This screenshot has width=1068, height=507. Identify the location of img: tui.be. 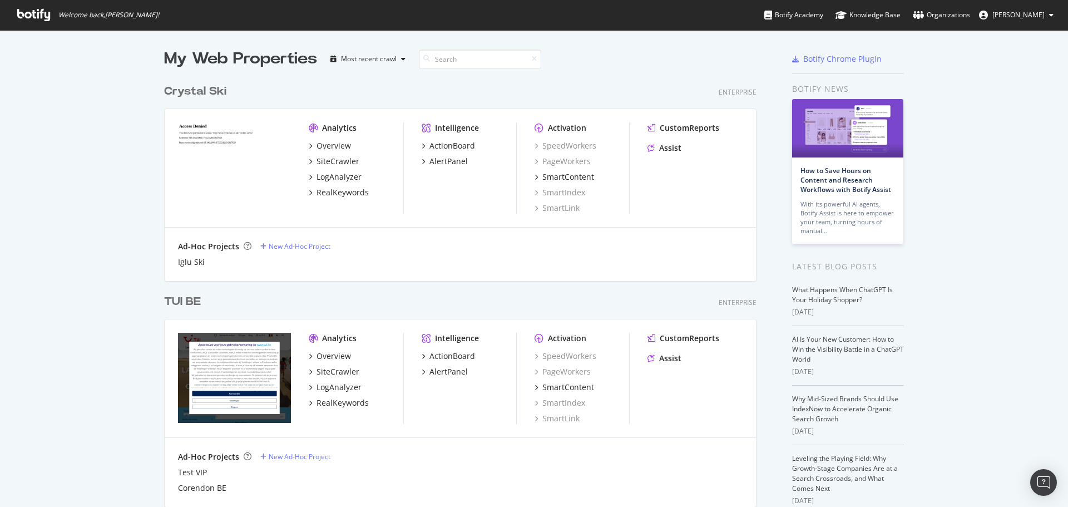
(234, 378).